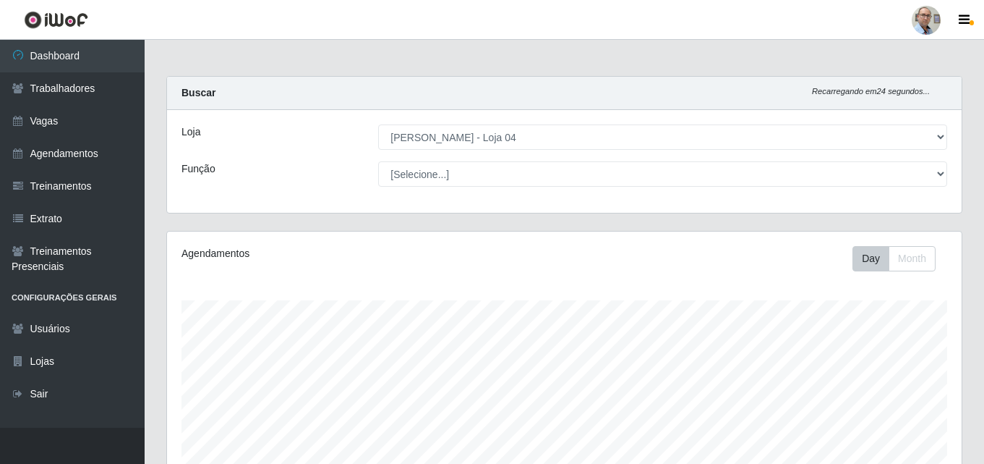  I want to click on div: Toolbar with button groups, so click(900, 258).